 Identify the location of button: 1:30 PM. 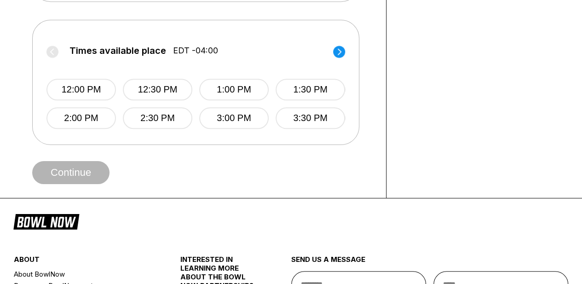
(310, 89).